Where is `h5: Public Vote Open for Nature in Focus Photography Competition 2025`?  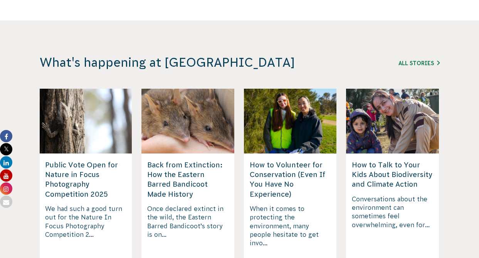 h5: Public Vote Open for Nature in Focus Photography Competition 2025 is located at coordinates (86, 179).